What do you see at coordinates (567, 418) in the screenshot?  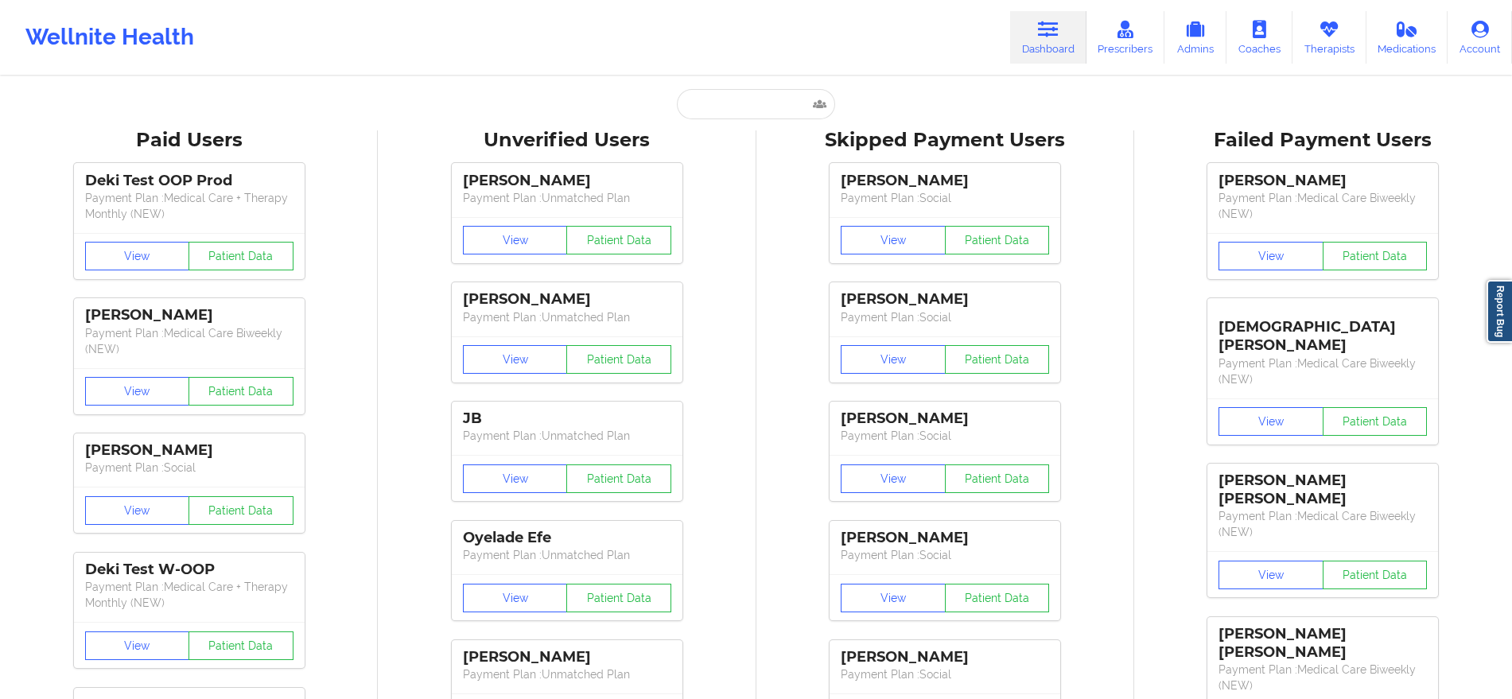 I see `div: JB` at bounding box center [567, 418].